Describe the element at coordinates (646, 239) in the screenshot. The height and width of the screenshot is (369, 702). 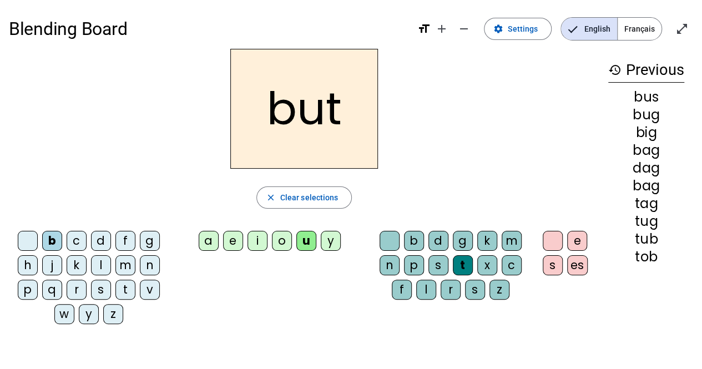
I see `div: tub` at that location.